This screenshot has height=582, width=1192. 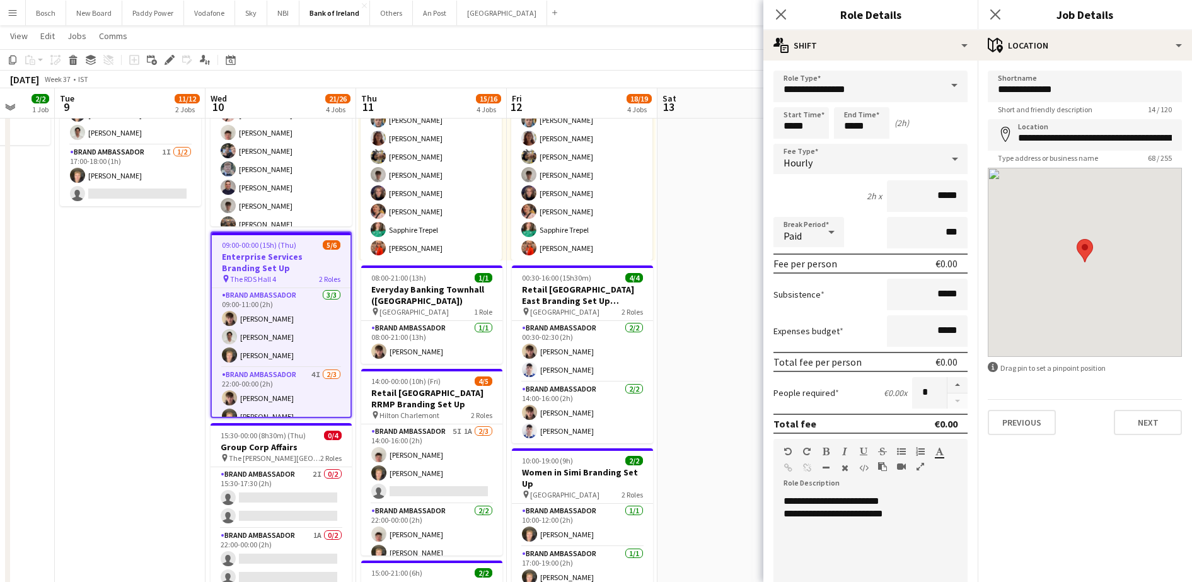 What do you see at coordinates (281, 262) in the screenshot?
I see `h3: Enterprise Services Branding Set Up` at bounding box center [281, 262].